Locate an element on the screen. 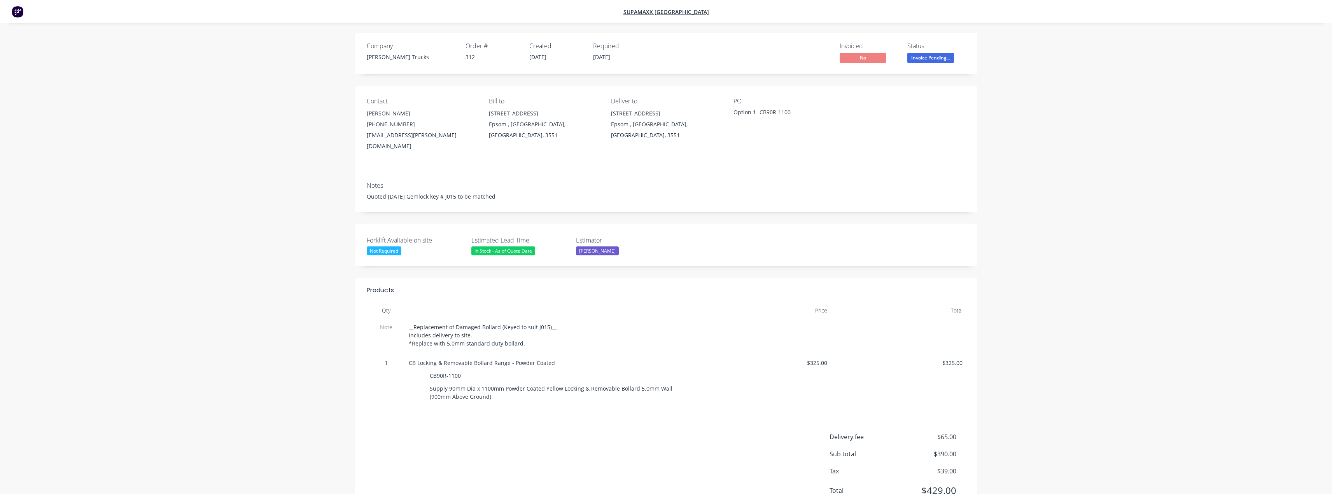 This screenshot has height=494, width=1332. div: Qty is located at coordinates (386, 311).